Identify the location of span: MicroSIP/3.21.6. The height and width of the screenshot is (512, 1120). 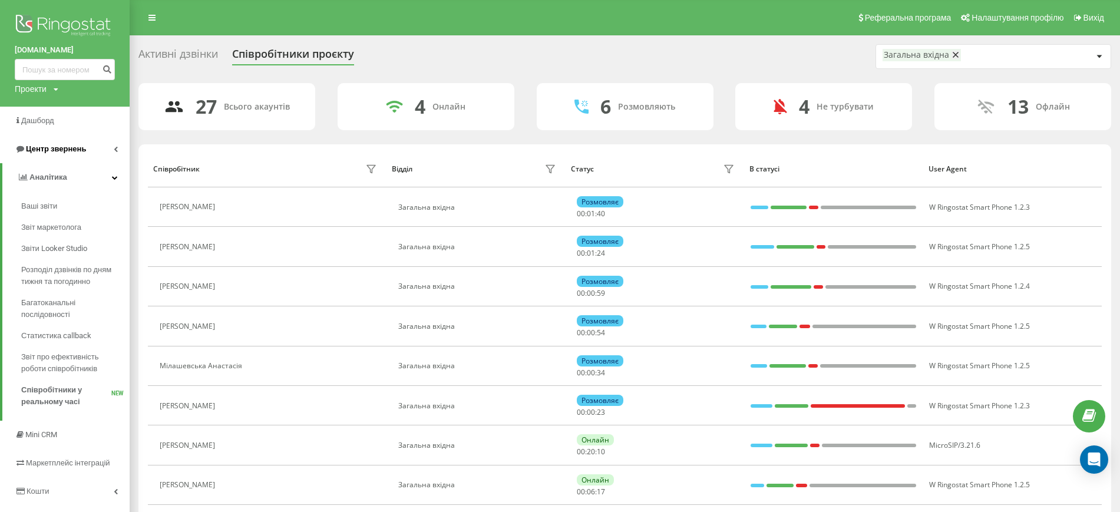
(955, 445).